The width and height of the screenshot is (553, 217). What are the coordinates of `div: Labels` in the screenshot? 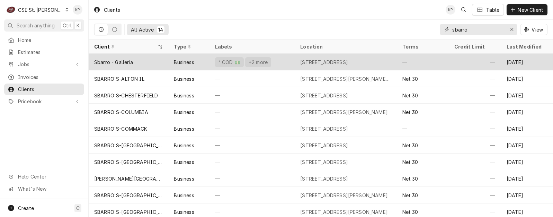 It's located at (252, 46).